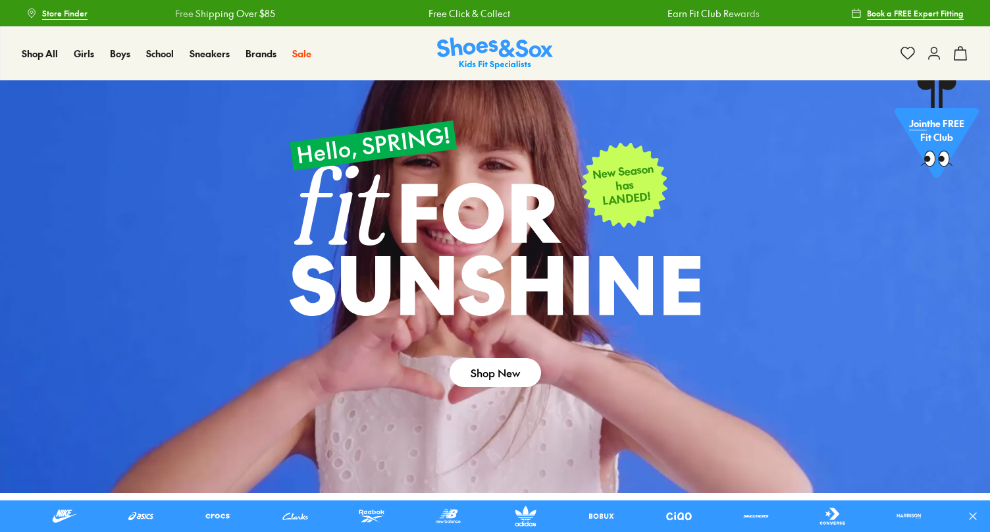  Describe the element at coordinates (39, 53) in the screenshot. I see `span: Shop All` at that location.